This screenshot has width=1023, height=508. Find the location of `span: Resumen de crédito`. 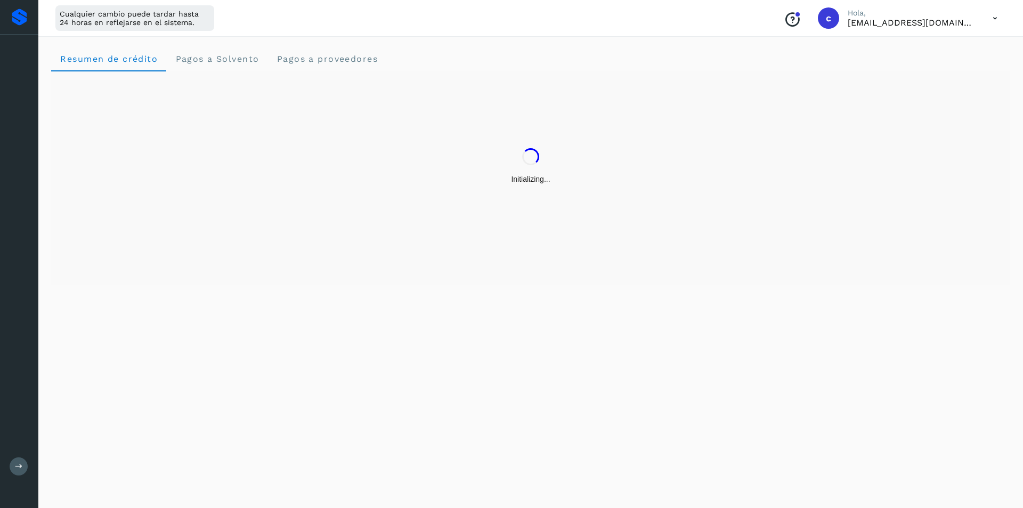

span: Resumen de crédito is located at coordinates (109, 59).